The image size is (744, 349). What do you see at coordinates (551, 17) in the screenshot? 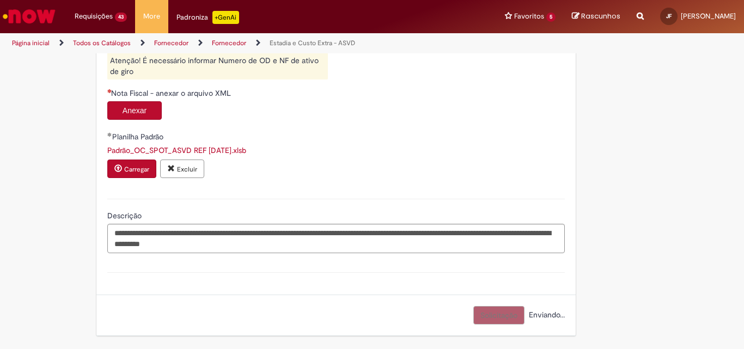
I see `span: 5` at bounding box center [551, 17].